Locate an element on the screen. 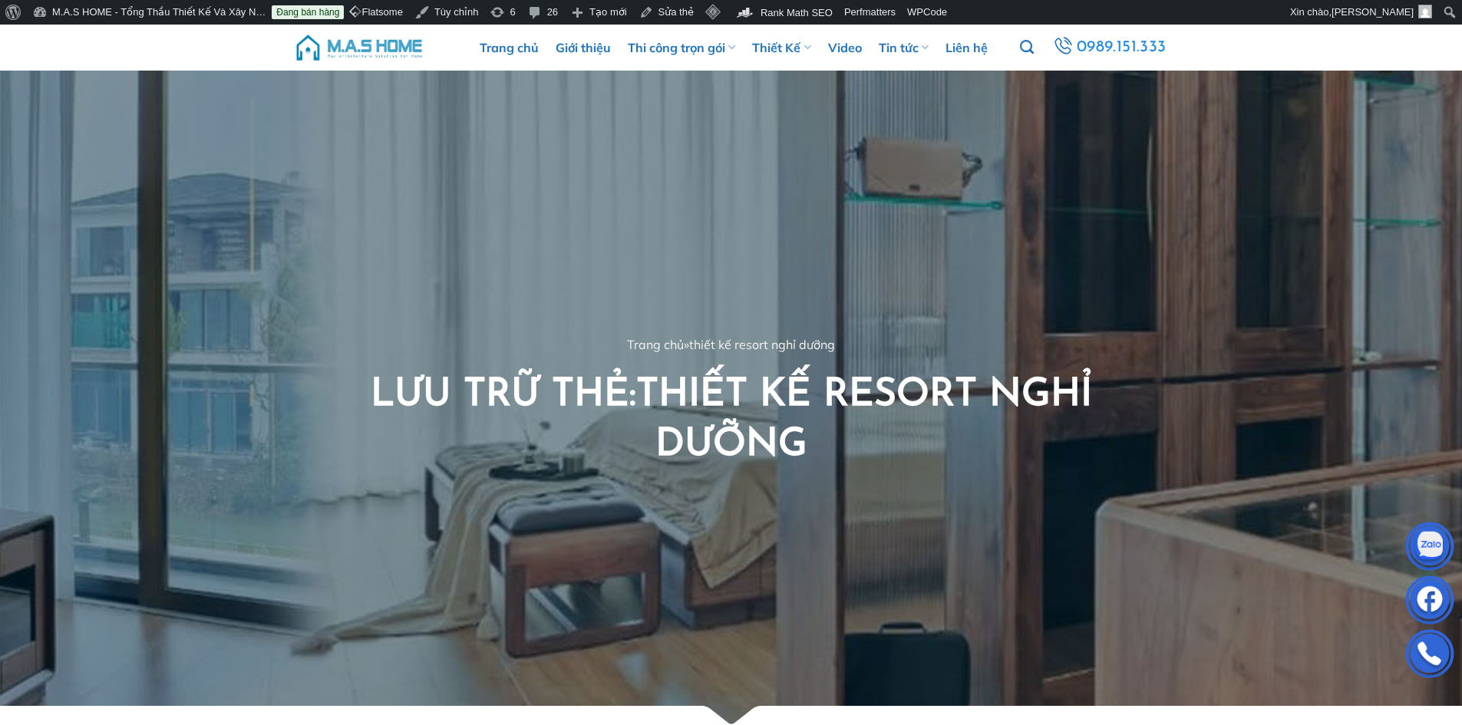 The width and height of the screenshot is (1462, 725). a: Thi công trọn gói is located at coordinates (682, 48).